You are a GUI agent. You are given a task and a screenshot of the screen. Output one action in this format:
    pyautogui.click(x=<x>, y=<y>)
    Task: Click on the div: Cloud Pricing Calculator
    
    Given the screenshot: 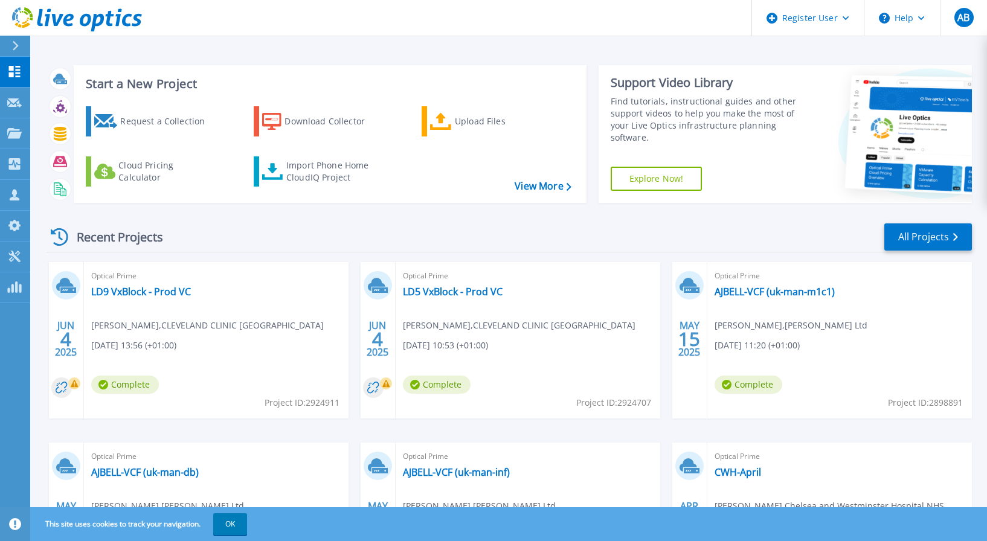 What is the action you would take?
    pyautogui.click(x=167, y=172)
    